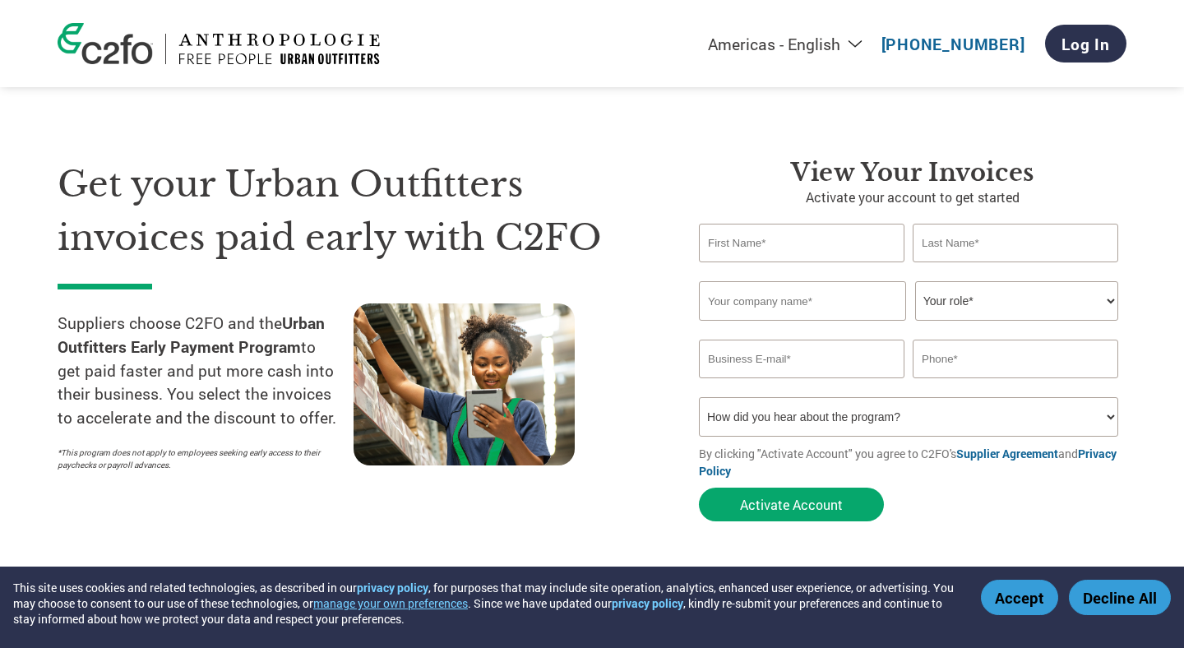 This screenshot has height=648, width=1184. What do you see at coordinates (485, 602) in the screenshot?
I see `div: This site uses cookies and related technologies, as described in our , for purposes that may incl...` at bounding box center [485, 602].